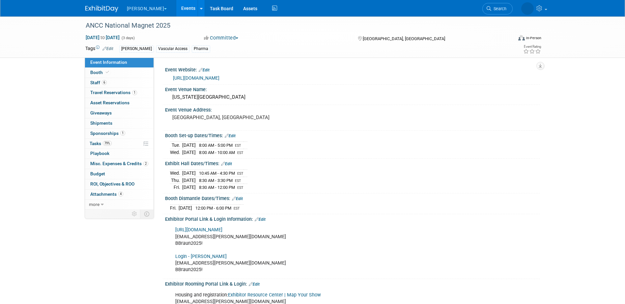 Image resolution: width=625 pixels, height=304 pixels. I want to click on span: Booth, so click(100, 72).